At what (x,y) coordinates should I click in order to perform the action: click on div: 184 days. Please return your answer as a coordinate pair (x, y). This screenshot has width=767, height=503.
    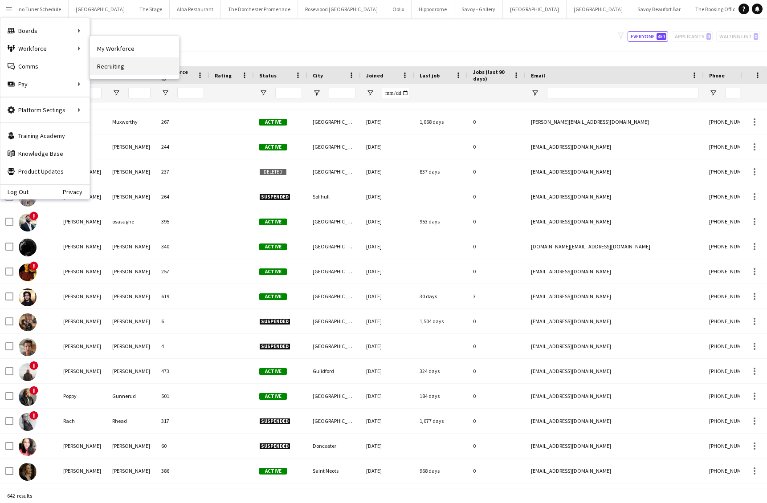
    Looking at the image, I should click on (441, 396).